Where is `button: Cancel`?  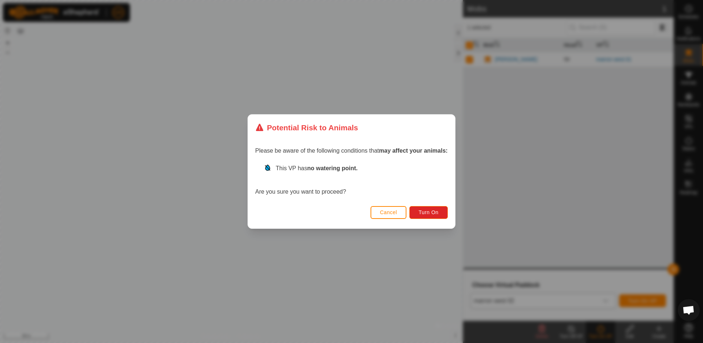 button: Cancel is located at coordinates (389, 212).